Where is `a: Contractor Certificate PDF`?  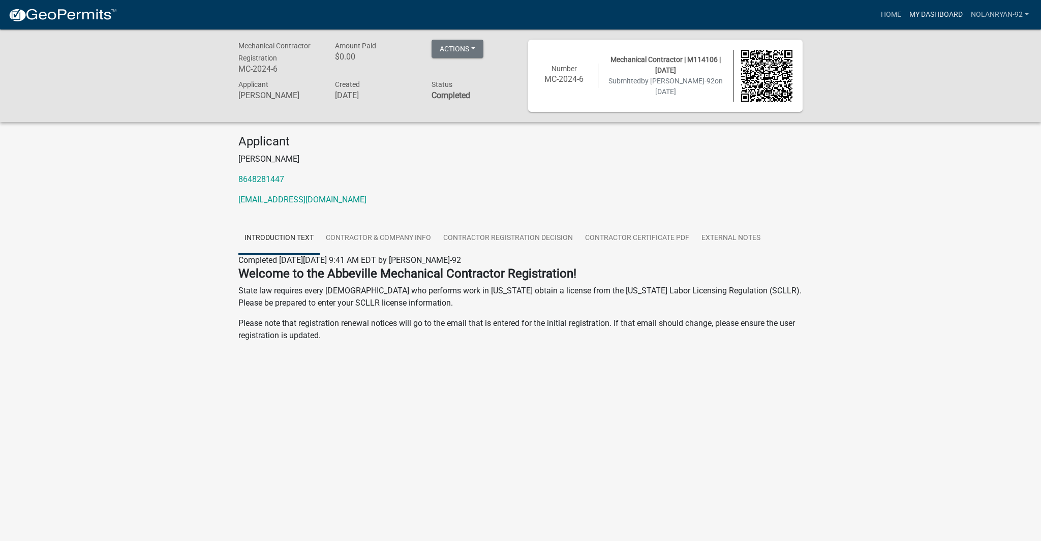 a: Contractor Certificate PDF is located at coordinates (637, 238).